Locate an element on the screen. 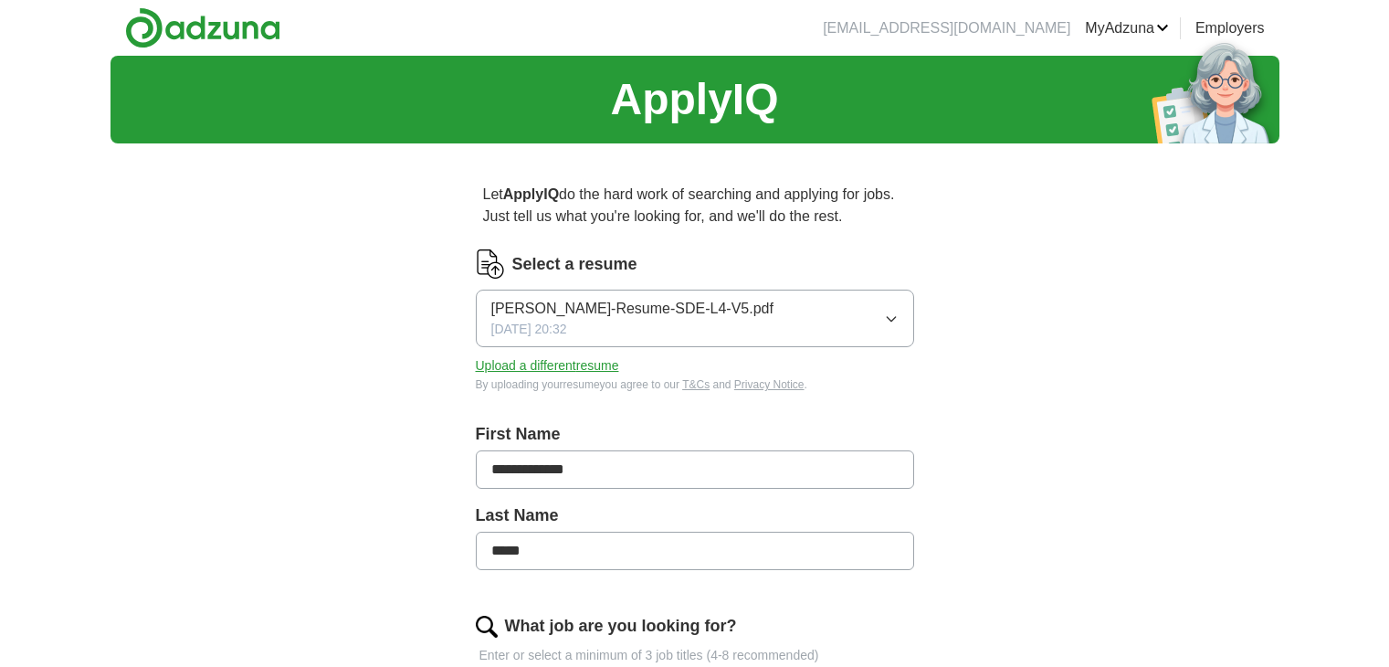 This screenshot has width=1389, height=667. p: Enter or select a minimum of 3 job titles (4-8 recommended) is located at coordinates (695, 655).